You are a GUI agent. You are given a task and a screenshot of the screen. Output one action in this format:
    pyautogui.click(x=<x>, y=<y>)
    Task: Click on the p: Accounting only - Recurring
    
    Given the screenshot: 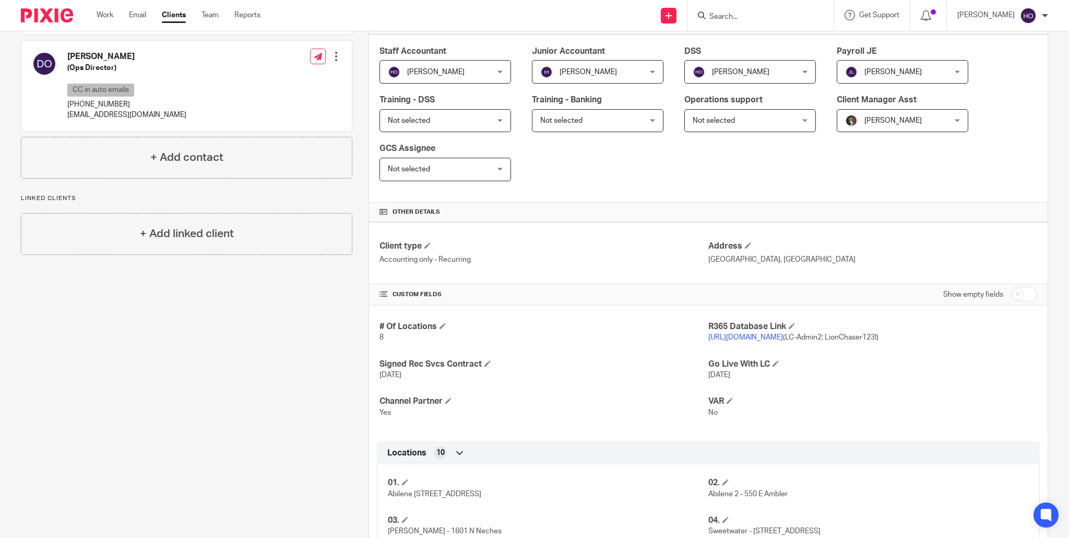 What is the action you would take?
    pyautogui.click(x=544, y=259)
    